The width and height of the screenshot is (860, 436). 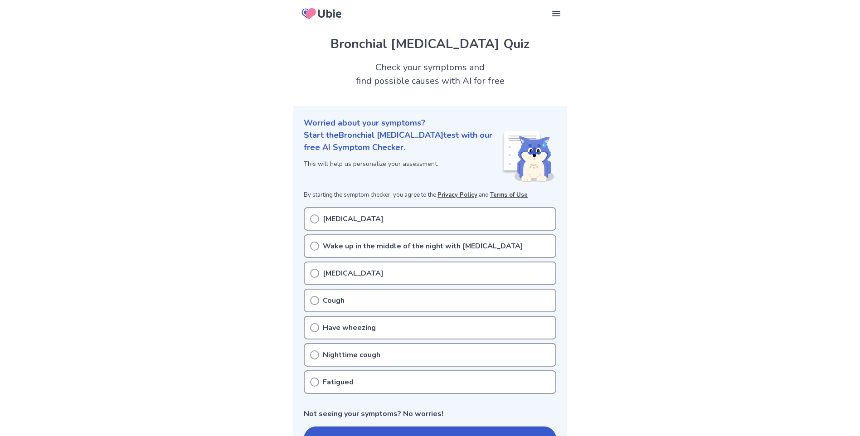 I want to click on h2: Check your symptoms and find possible causes with AI for free, so click(x=430, y=74).